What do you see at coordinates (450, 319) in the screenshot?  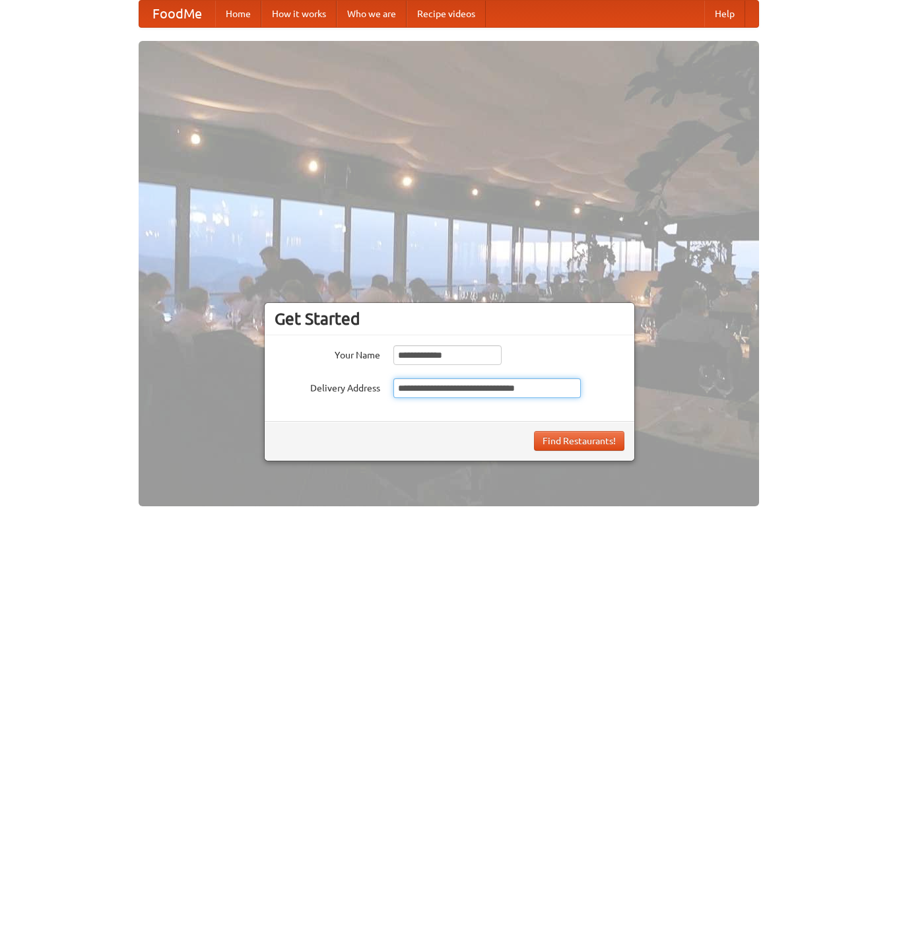 I see `h3: Get Started` at bounding box center [450, 319].